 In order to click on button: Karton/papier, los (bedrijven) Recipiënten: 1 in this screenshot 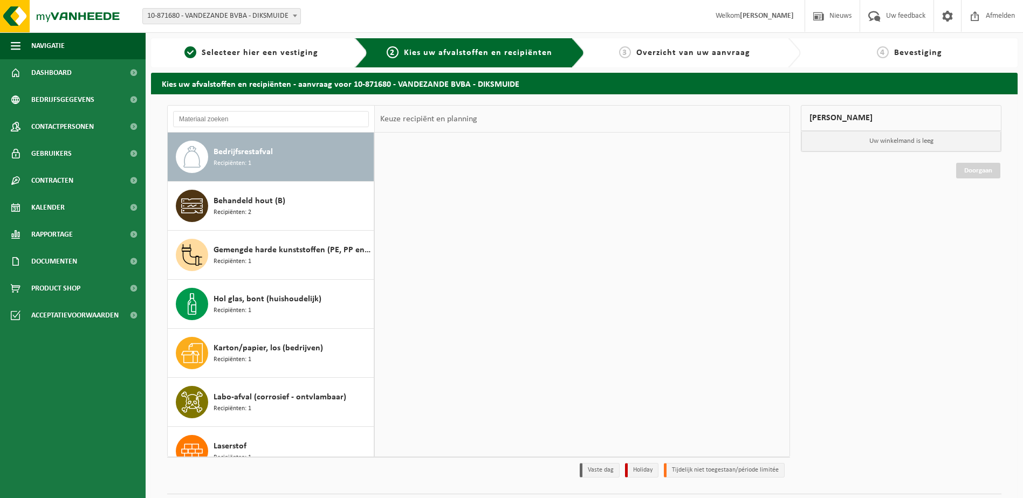, I will do `click(271, 353)`.